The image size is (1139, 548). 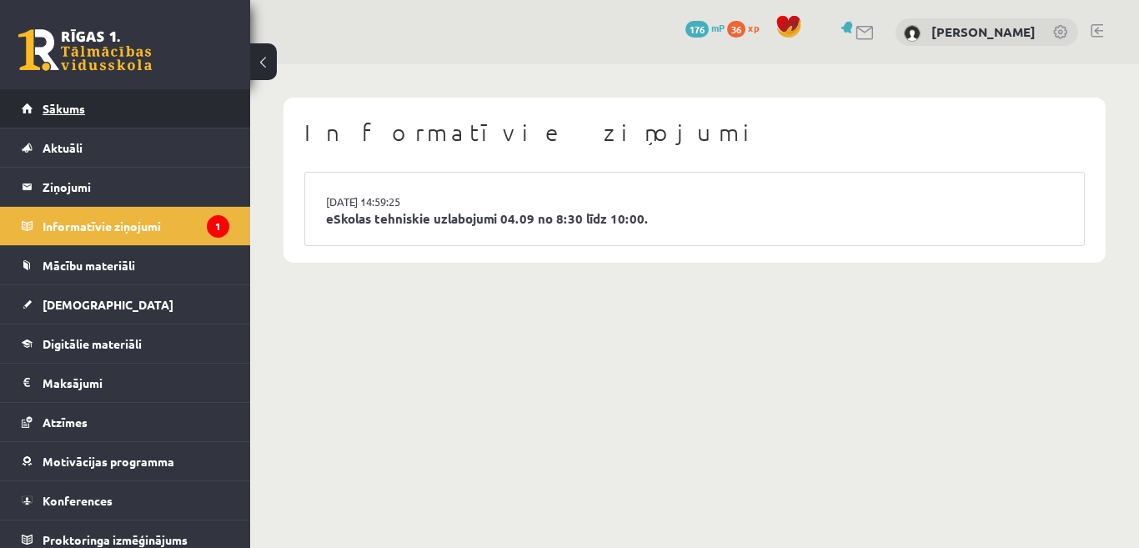 What do you see at coordinates (695, 133) in the screenshot?
I see `h1: Informatīvie ziņojumi` at bounding box center [695, 133].